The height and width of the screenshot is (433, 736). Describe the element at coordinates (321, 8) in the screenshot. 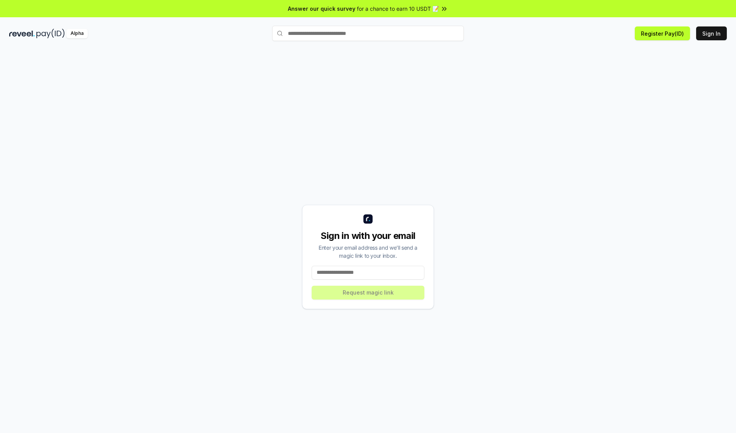

I see `span: Answer our quick survey` at that location.